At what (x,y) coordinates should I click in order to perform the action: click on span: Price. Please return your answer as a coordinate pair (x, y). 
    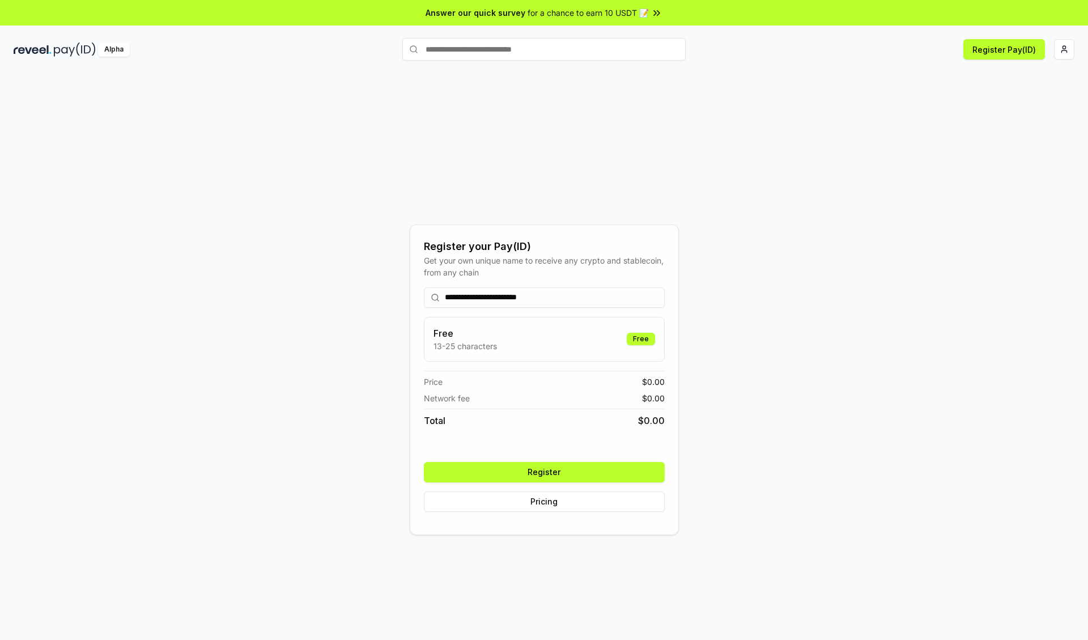
    Looking at the image, I should click on (433, 381).